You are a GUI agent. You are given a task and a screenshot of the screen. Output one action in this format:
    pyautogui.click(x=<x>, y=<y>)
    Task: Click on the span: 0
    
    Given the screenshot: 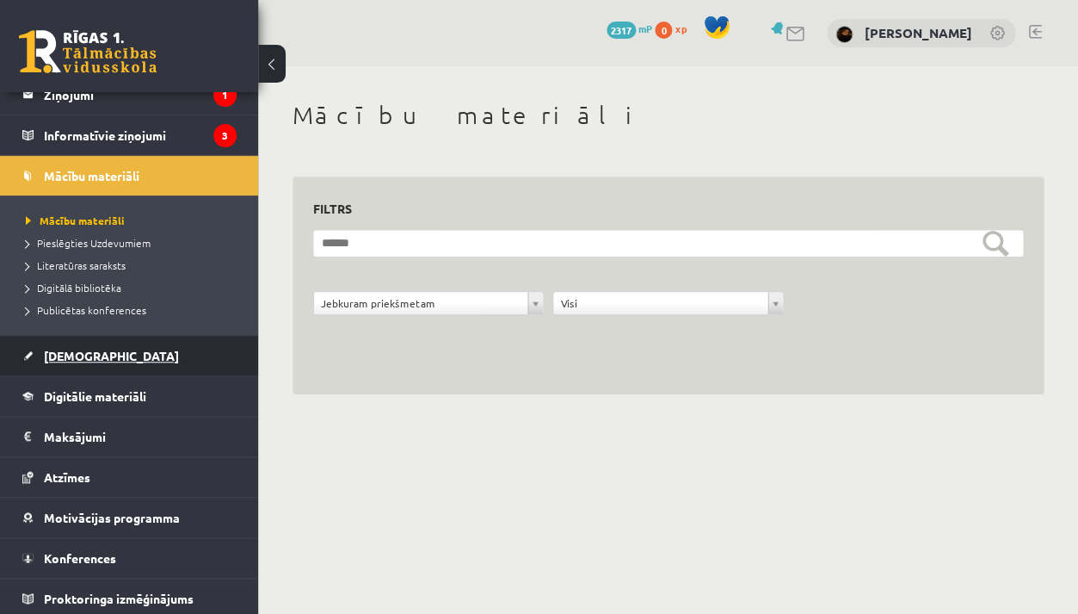 What is the action you would take?
    pyautogui.click(x=664, y=30)
    